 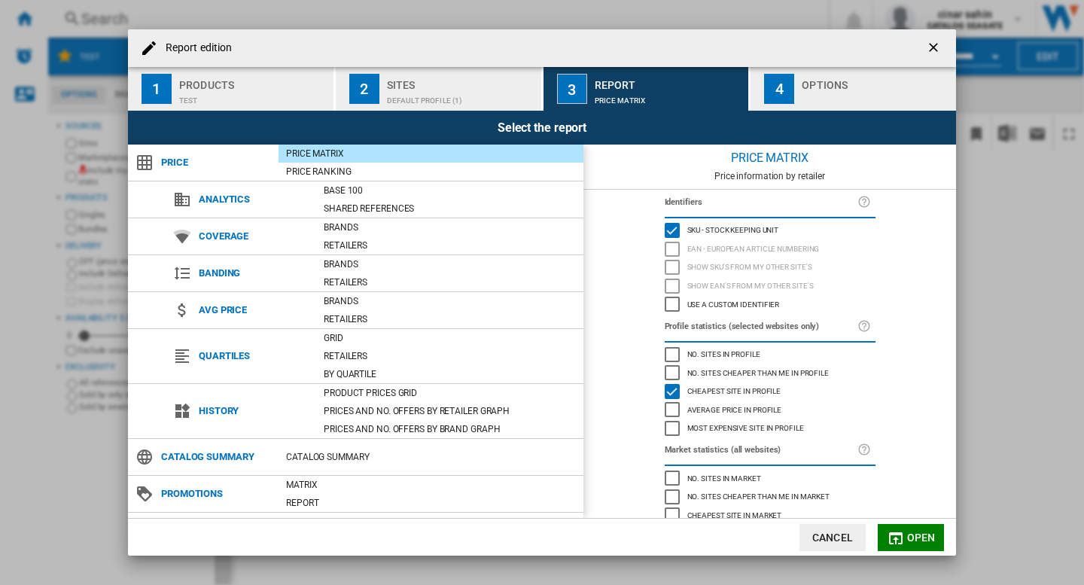 What do you see at coordinates (770, 391) in the screenshot?
I see `md-checkbox: Cheapest site in profile` at bounding box center [770, 391].